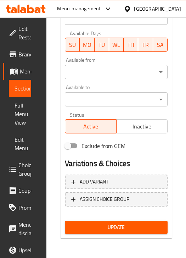  What do you see at coordinates (117, 199) in the screenshot?
I see `button: ASSIGN CHOICE GROUP` at bounding box center [117, 199].